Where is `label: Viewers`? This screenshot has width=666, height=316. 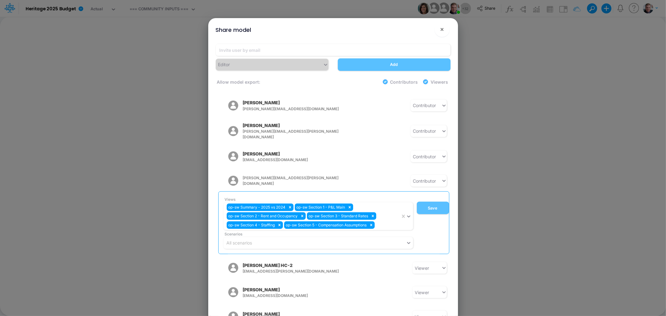
label: Viewers is located at coordinates (439, 82).